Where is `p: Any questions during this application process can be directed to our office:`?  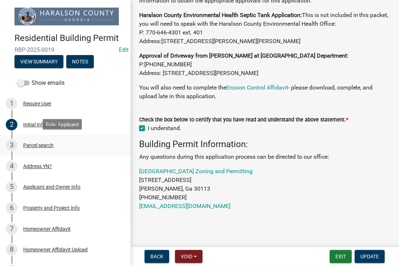 p: Any questions during this application process can be directed to our office: is located at coordinates (264, 157).